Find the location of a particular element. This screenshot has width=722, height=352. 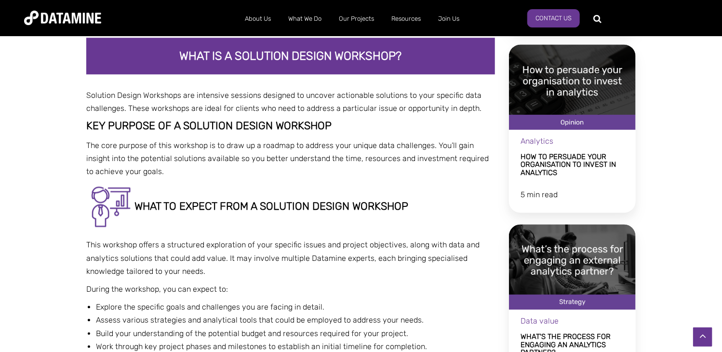

h2: What is a solution design workshop? is located at coordinates (290, 56).